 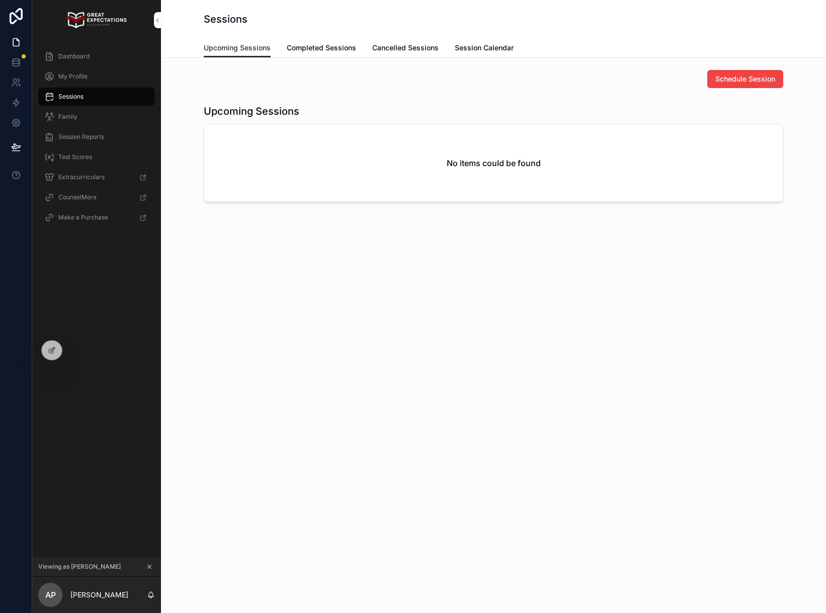 I want to click on span: Session Reports, so click(x=81, y=137).